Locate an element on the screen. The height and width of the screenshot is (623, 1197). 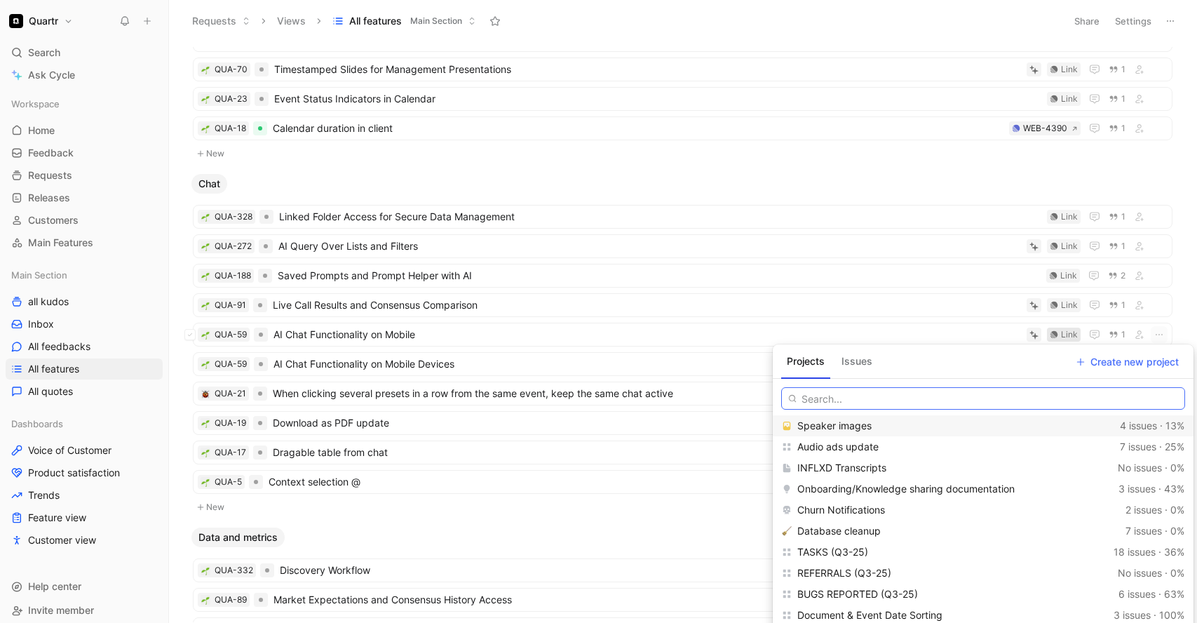
div: 7 issues · 0% is located at coordinates (1155, 531).